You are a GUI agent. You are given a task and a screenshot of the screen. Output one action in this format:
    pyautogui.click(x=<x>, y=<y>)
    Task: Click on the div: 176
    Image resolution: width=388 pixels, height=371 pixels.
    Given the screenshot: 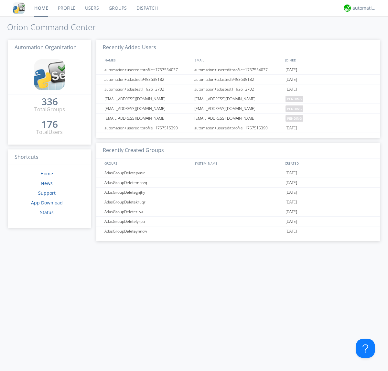 What is the action you would take?
    pyautogui.click(x=49, y=124)
    